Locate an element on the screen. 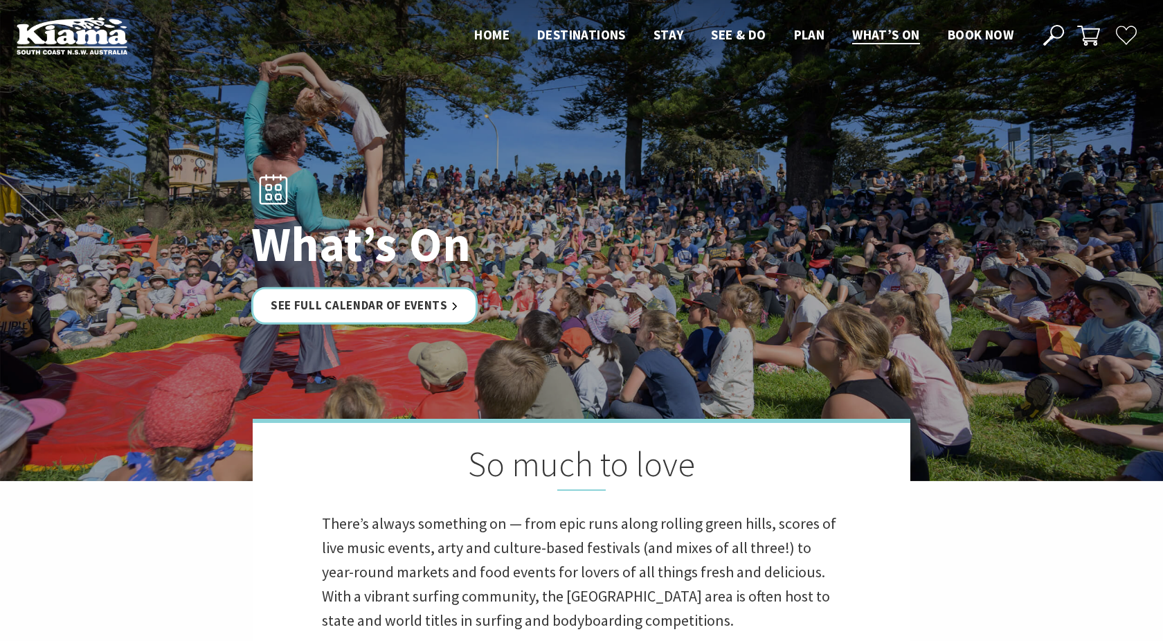  p: There’s always something on — from epic runs along rolling green hills, scores of live music even... is located at coordinates (581, 572).